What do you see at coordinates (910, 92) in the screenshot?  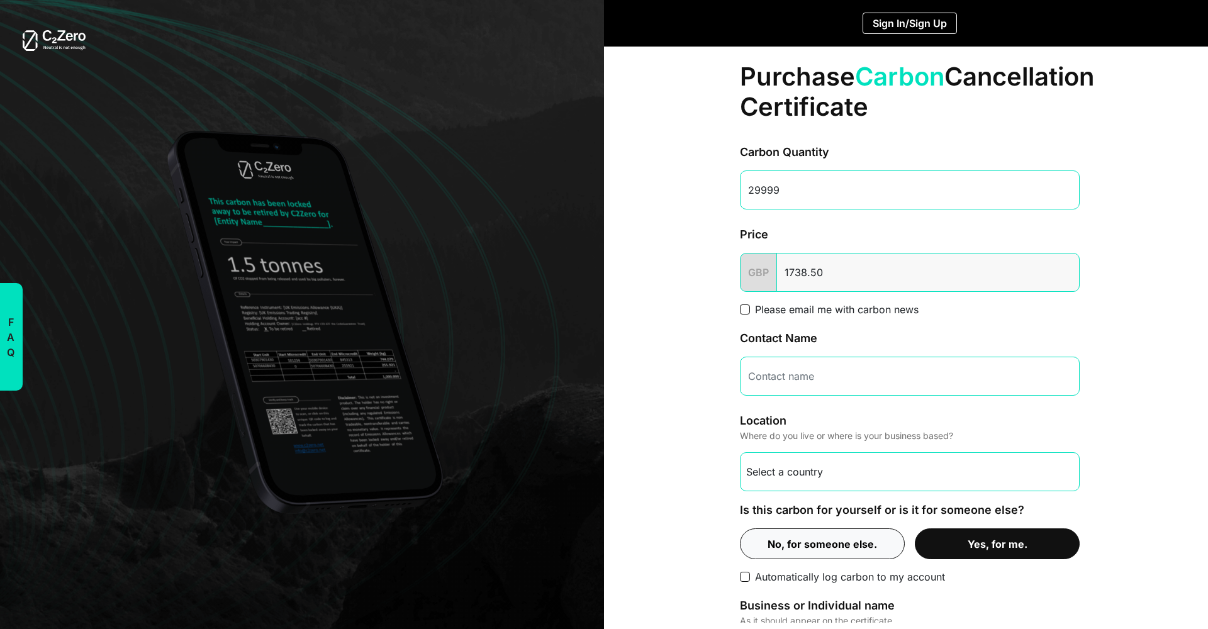 I see `h1: Purchase Cancellation Certificate` at bounding box center [910, 92].